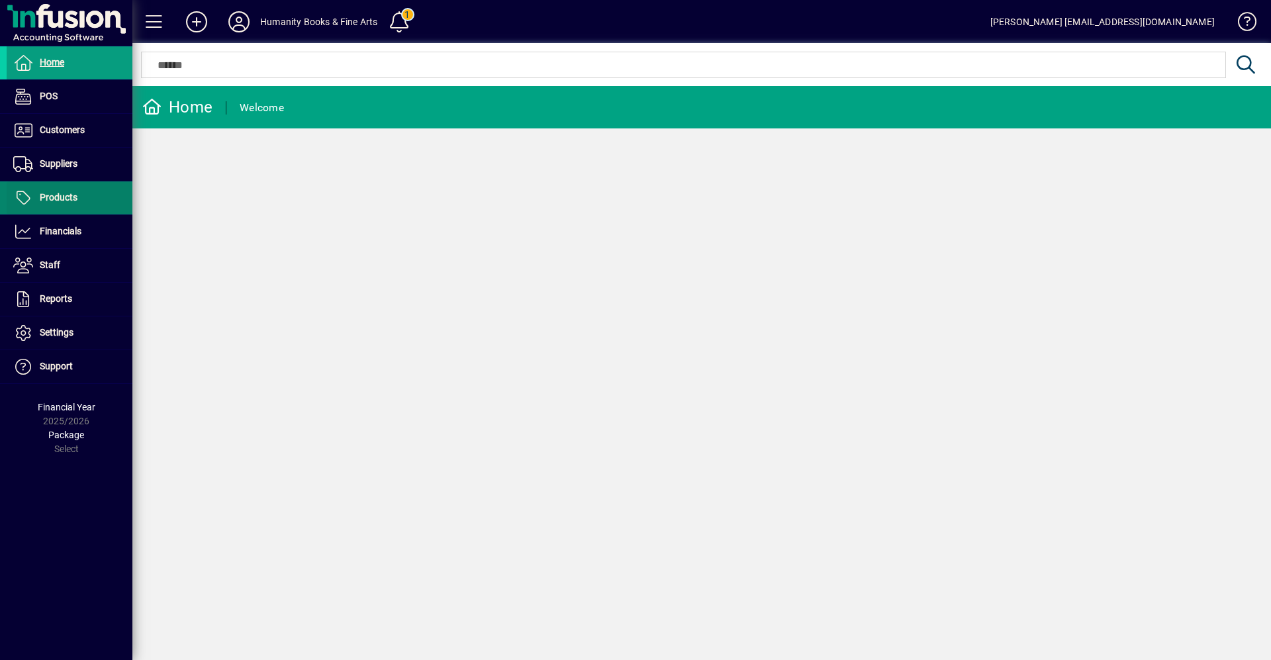 Image resolution: width=1271 pixels, height=660 pixels. Describe the element at coordinates (56, 298) in the screenshot. I see `span: Reports` at that location.